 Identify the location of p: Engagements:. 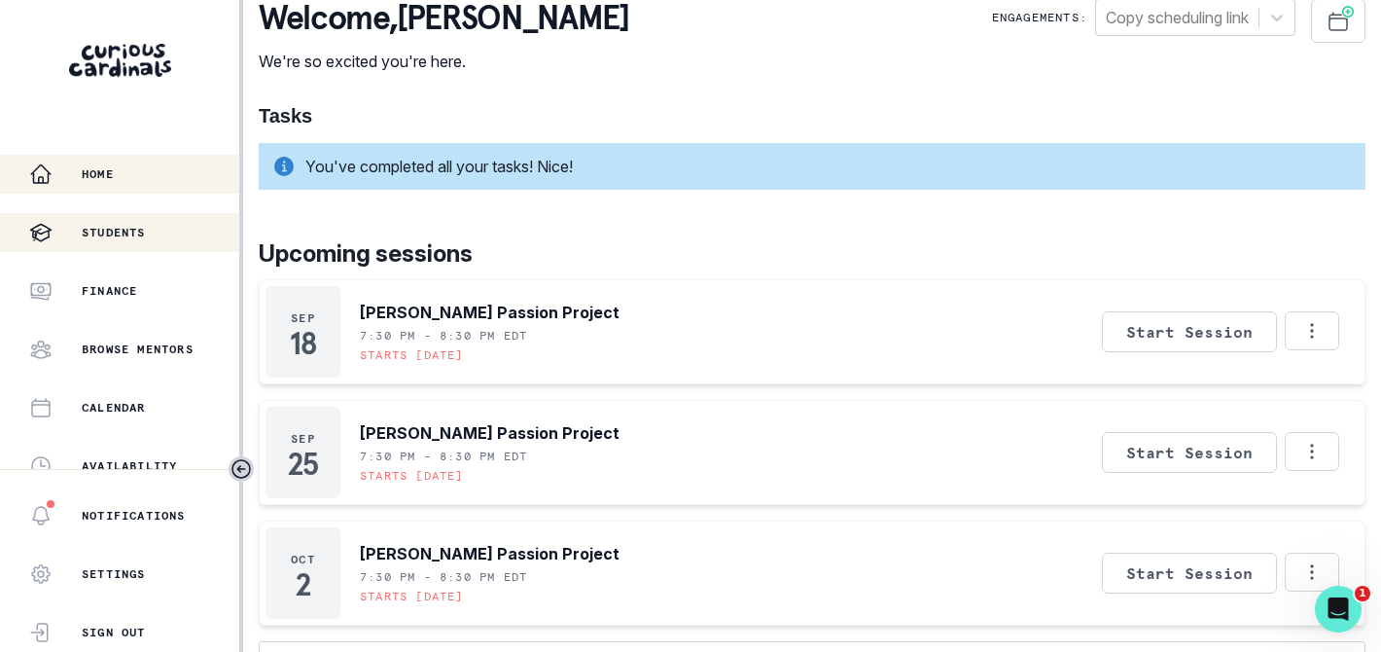
(1040, 18).